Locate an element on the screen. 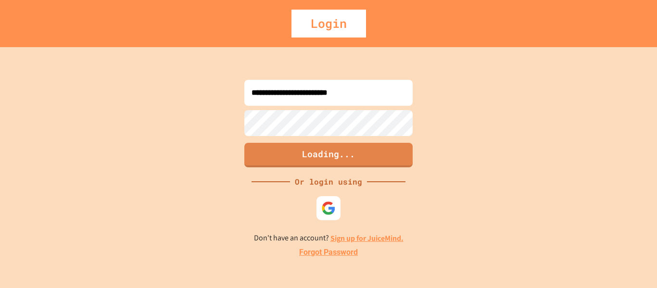  a: Forgot Password is located at coordinates (328, 252).